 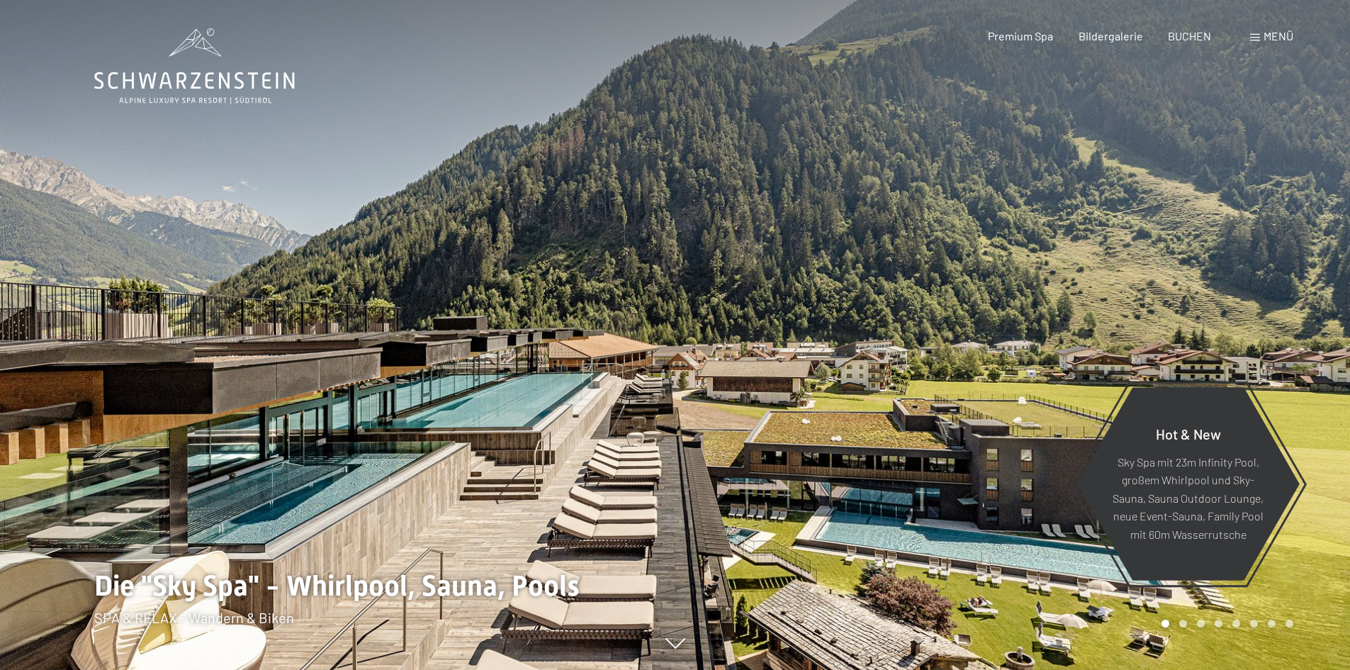 What do you see at coordinates (1289, 623) in the screenshot?
I see `div: Carousel Page 8` at bounding box center [1289, 623].